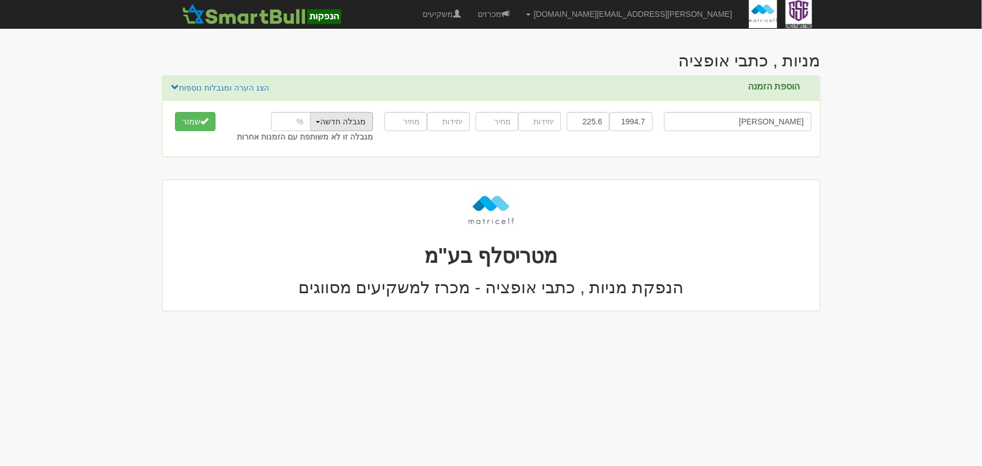 This screenshot has width=982, height=466. I want to click on img: SmartBull Logo, so click(262, 14).